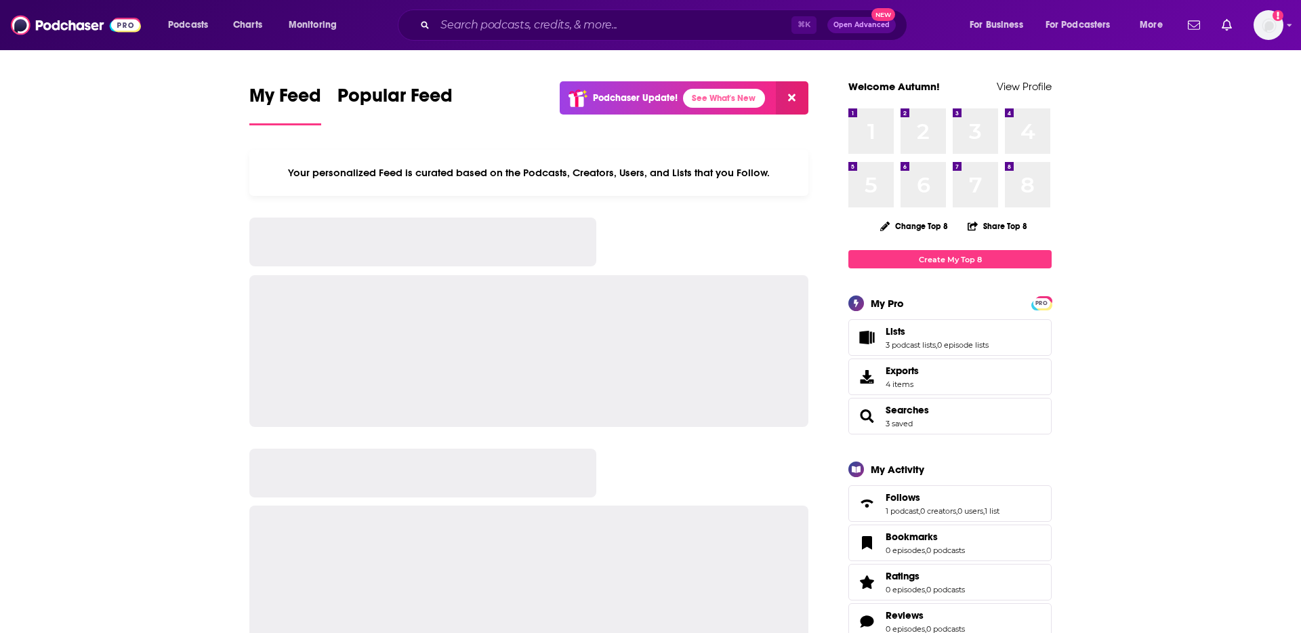 The image size is (1301, 633). I want to click on img: User Profile, so click(1268, 25).